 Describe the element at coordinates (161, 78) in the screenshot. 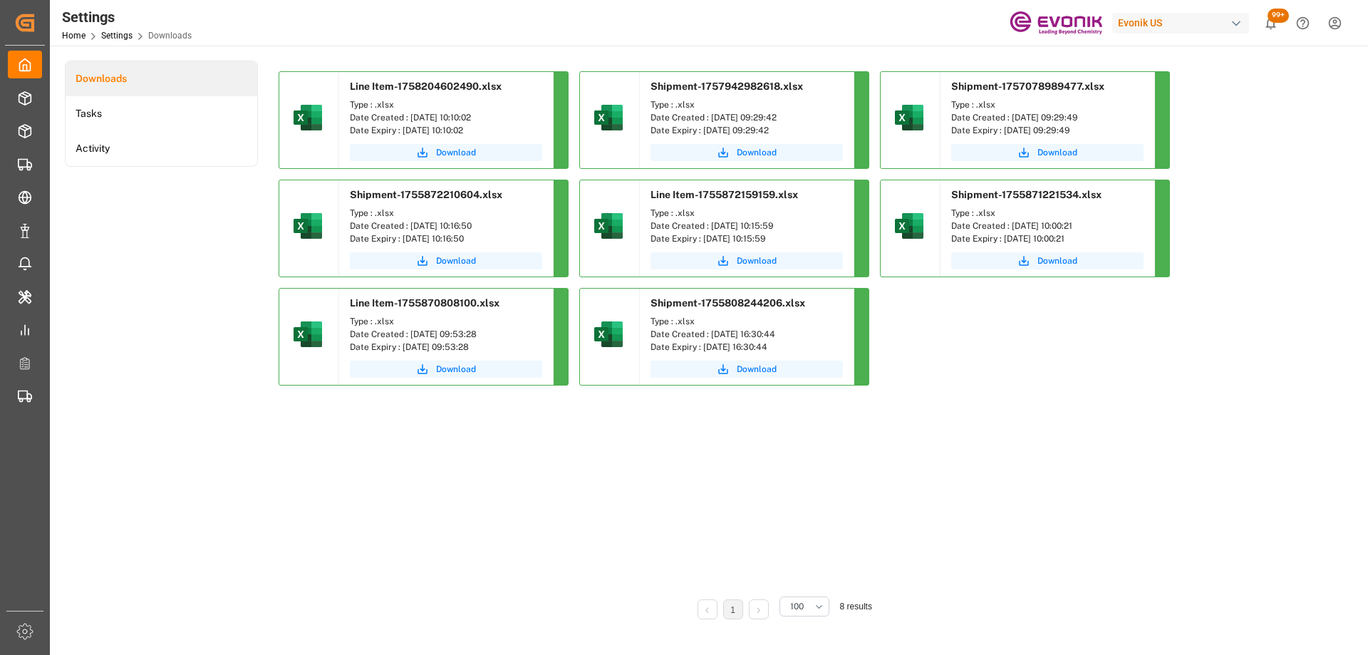

I see `li: Downloads` at that location.